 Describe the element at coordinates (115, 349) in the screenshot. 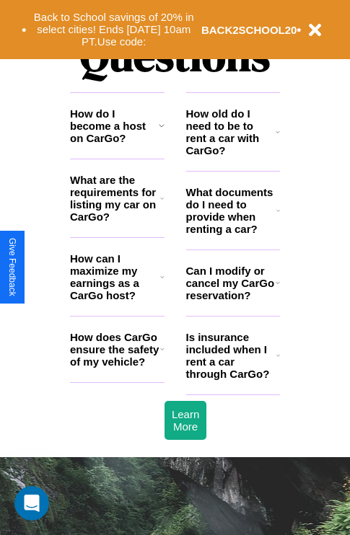

I see `h3: How does CarGo ensure the safety of my vehicle?` at that location.